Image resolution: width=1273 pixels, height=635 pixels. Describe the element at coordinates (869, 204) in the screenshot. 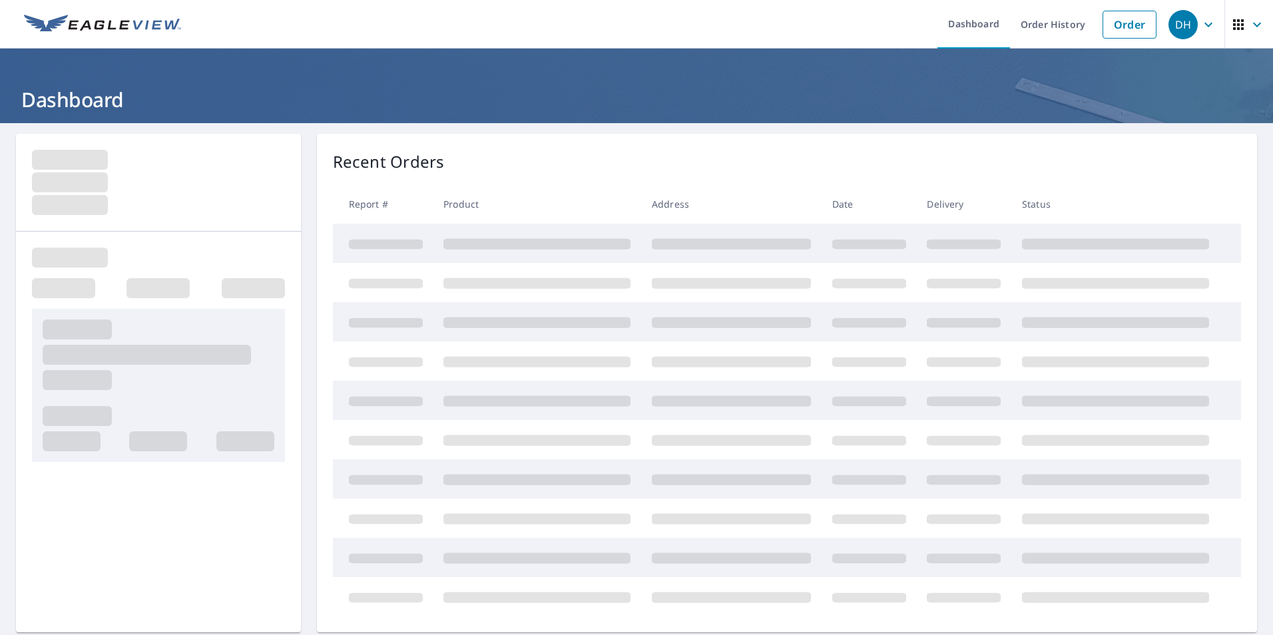

I see `th: Date` at that location.